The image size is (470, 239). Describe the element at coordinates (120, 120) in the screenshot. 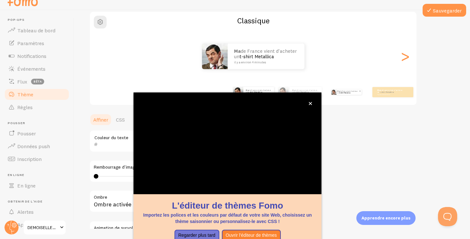

I see `font: CSS` at that location.